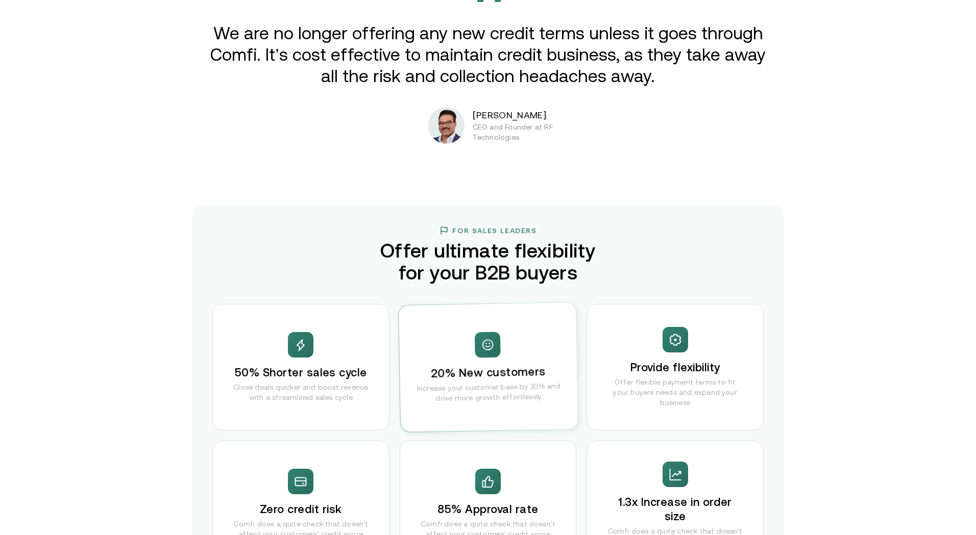 The width and height of the screenshot is (976, 535). I want to click on h3: 1.3x Increase in order size, so click(675, 510).